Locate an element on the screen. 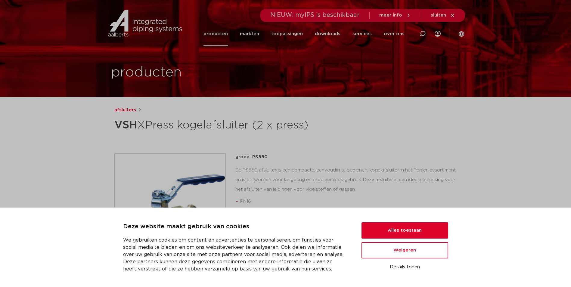 This screenshot has height=287, width=571. div: De PS550 afsluiter is een compacte, eenvoudig te bedienen, kogelafsluiter in het Pegler-assortime... is located at coordinates (346, 196).